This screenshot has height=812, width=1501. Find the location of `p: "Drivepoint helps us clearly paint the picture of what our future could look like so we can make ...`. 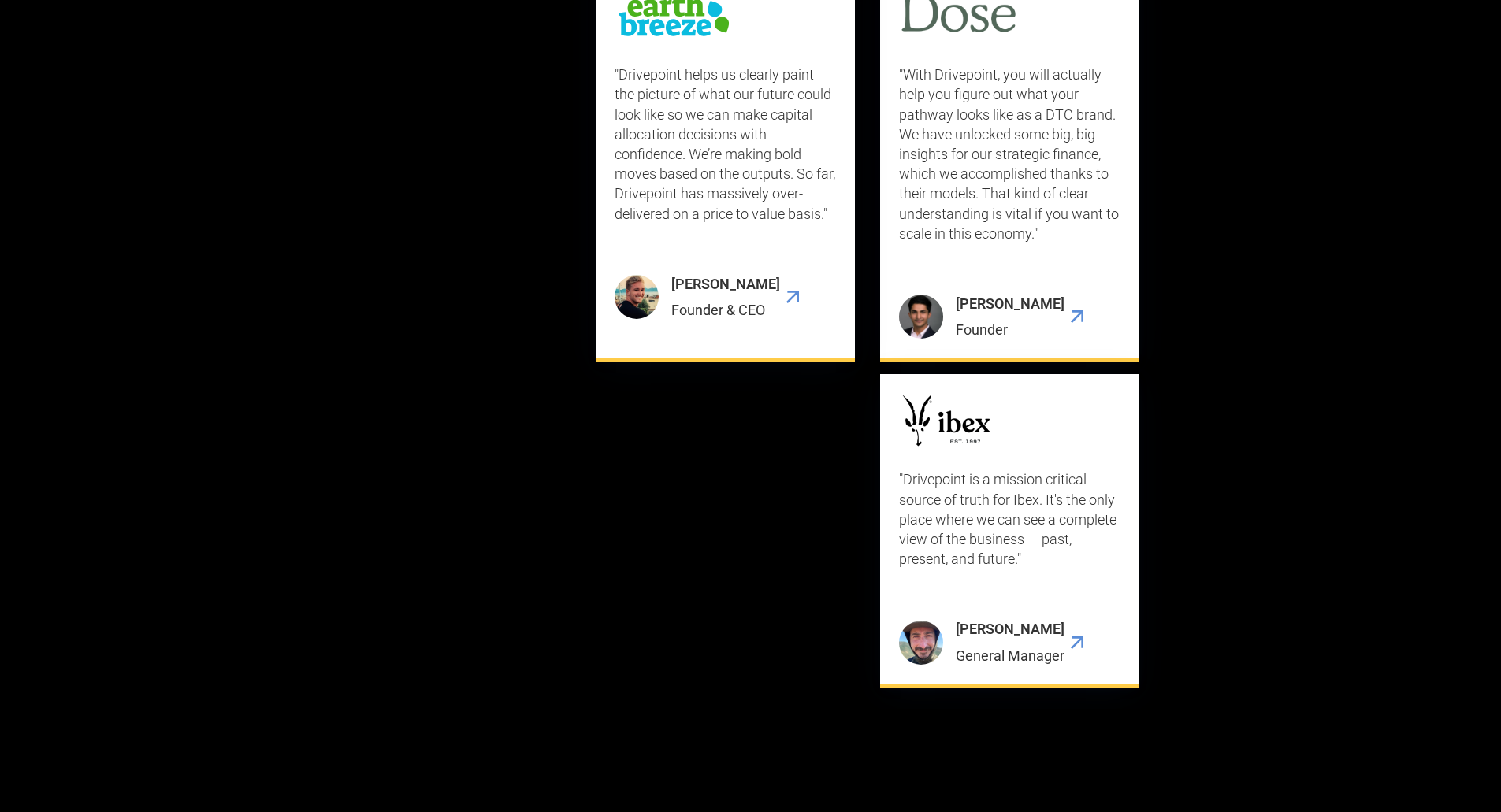

p: "Drivepoint helps us clearly paint the picture of what our future could look like so we can make ... is located at coordinates (724, 144).